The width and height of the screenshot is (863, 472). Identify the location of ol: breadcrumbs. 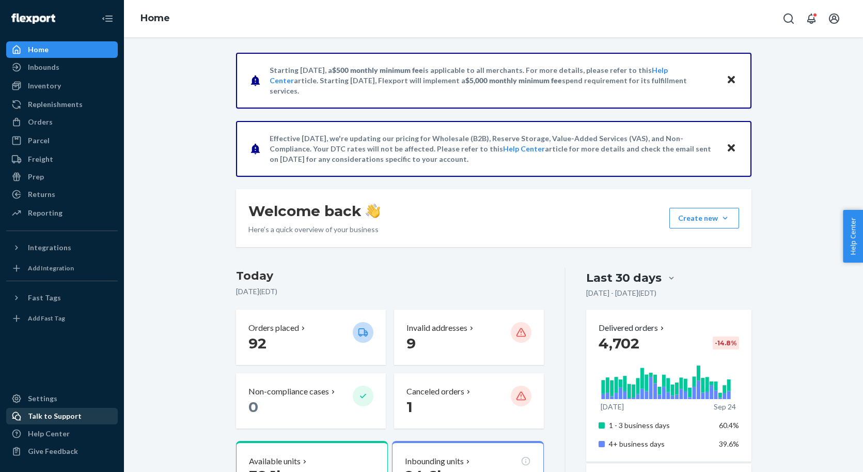
(155, 19).